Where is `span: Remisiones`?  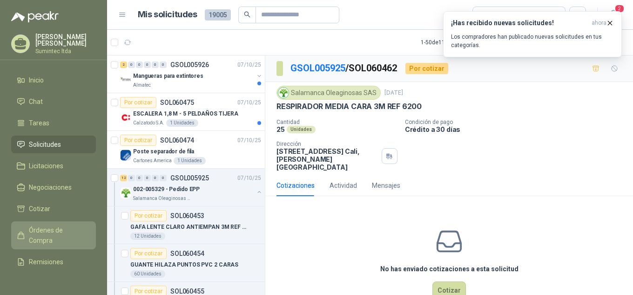 span: Remisiones is located at coordinates (46, 262).